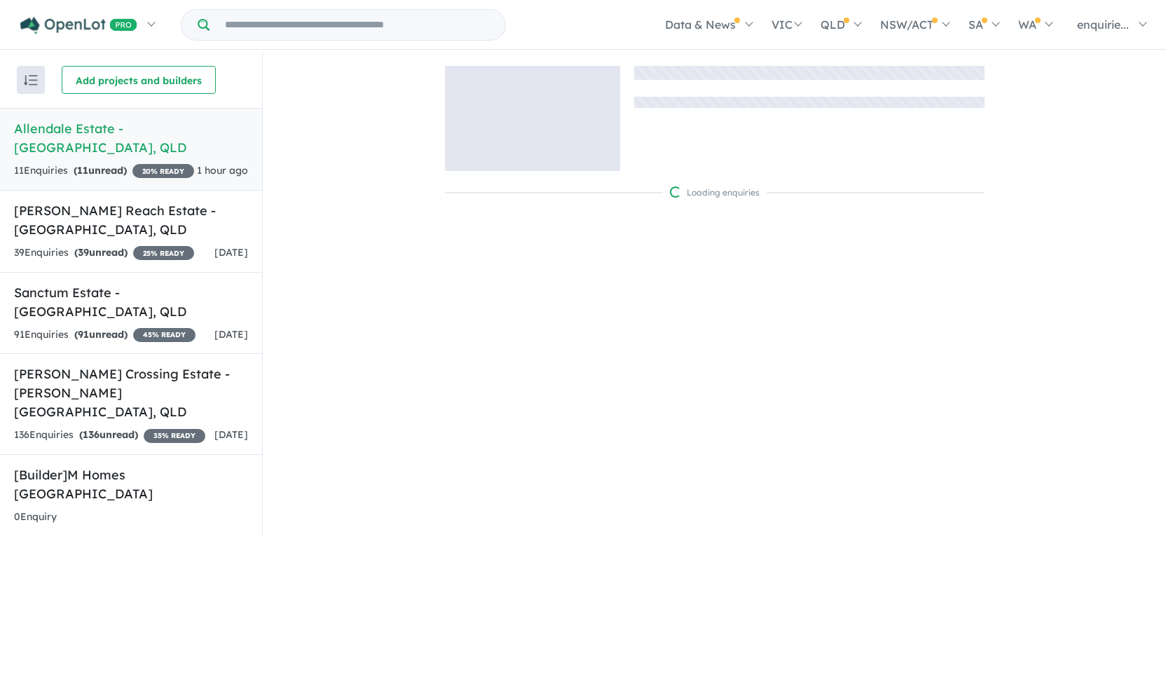  What do you see at coordinates (83, 170) in the screenshot?
I see `span: 11` at bounding box center [83, 170].